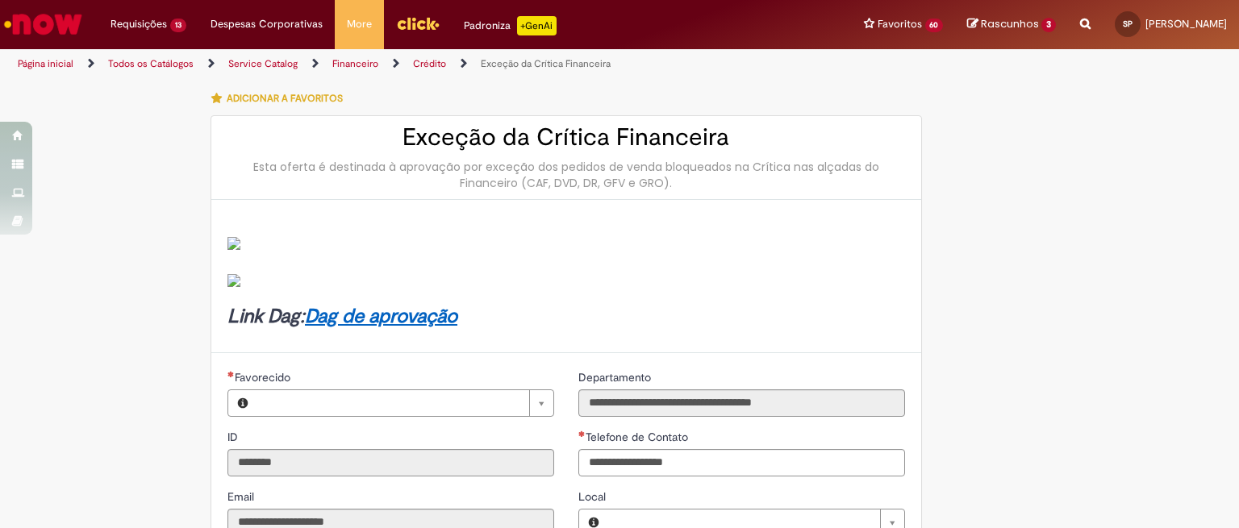 Image resolution: width=1239 pixels, height=528 pixels. I want to click on div: Esta oferta é destinada à aprovação por exceção dos pedidos de venda bloqueados na Crítica nas al..., so click(566, 175).